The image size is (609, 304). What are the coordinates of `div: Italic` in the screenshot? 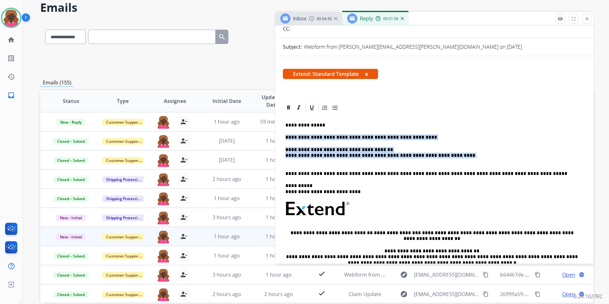 It's located at (299, 108).